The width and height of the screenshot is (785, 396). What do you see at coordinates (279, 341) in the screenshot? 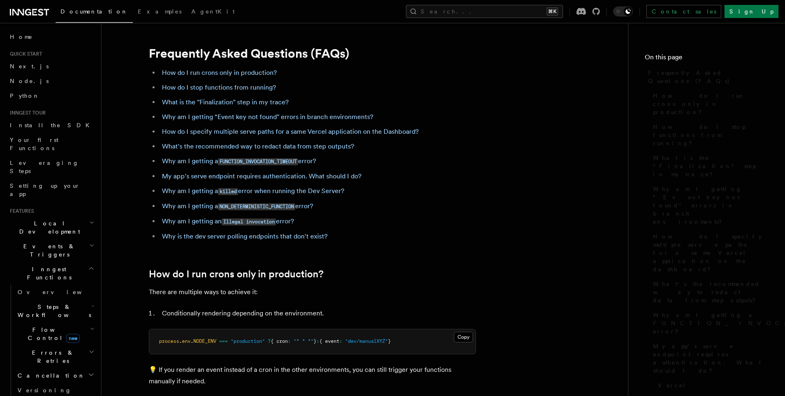
I see `span: { cron` at bounding box center [279, 341].